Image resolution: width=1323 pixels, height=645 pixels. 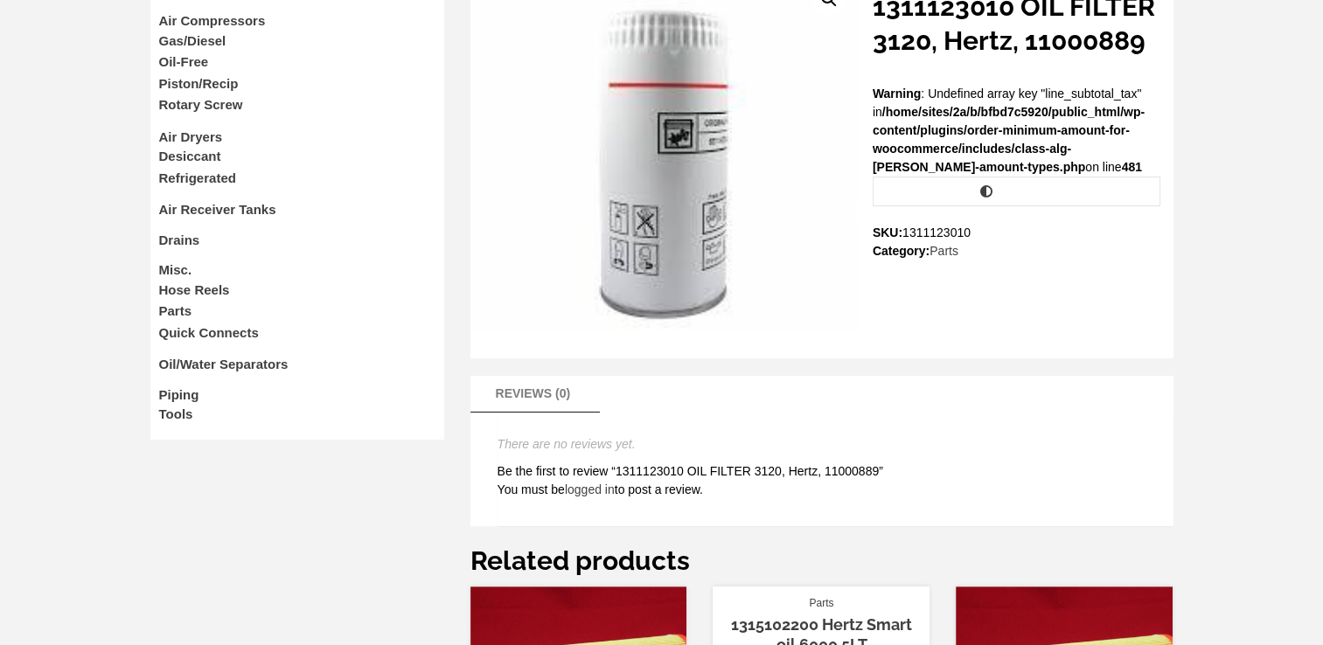 I want to click on a: Desiccant, so click(x=190, y=156).